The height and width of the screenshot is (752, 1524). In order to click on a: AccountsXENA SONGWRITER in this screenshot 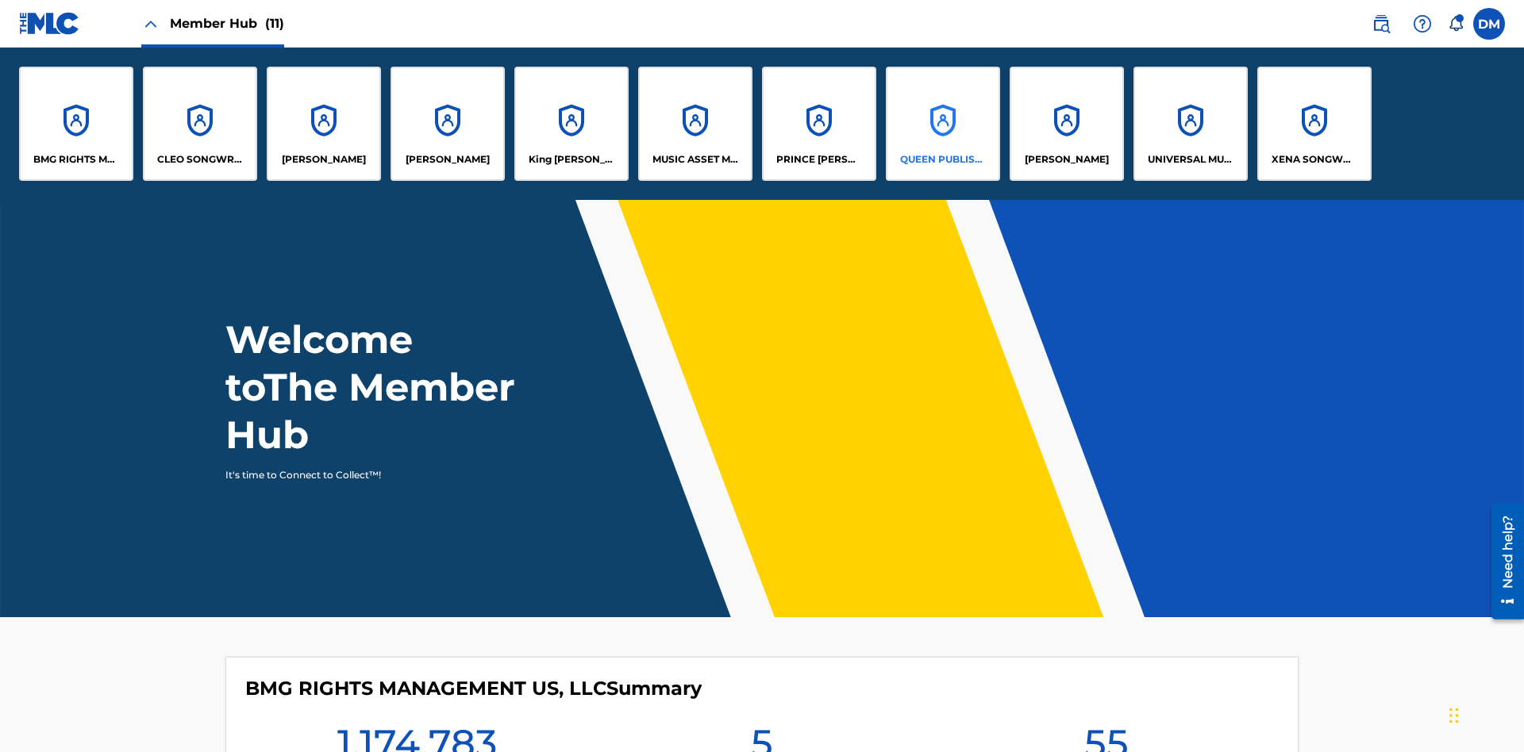, I will do `click(1314, 124)`.